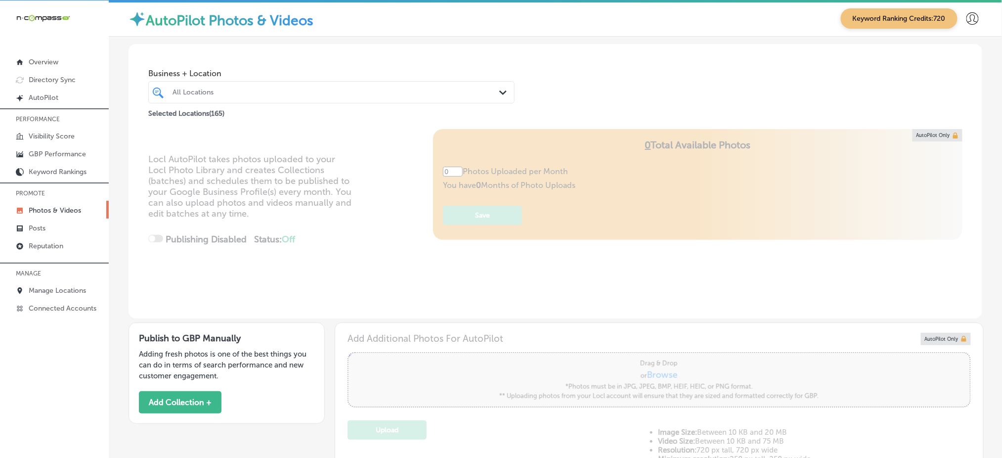 The width and height of the screenshot is (1002, 458). I want to click on p: Reputation, so click(46, 246).